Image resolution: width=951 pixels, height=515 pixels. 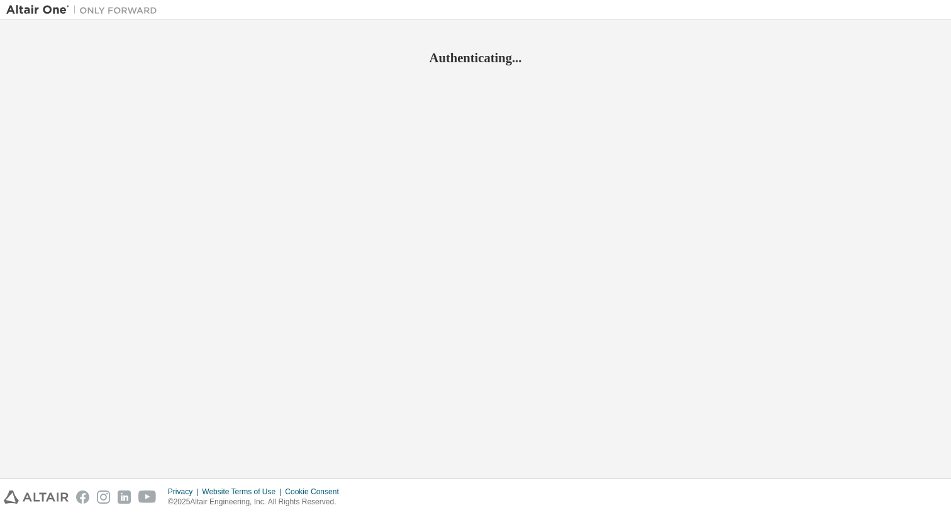 What do you see at coordinates (315, 492) in the screenshot?
I see `div: Cookie Consent` at bounding box center [315, 492].